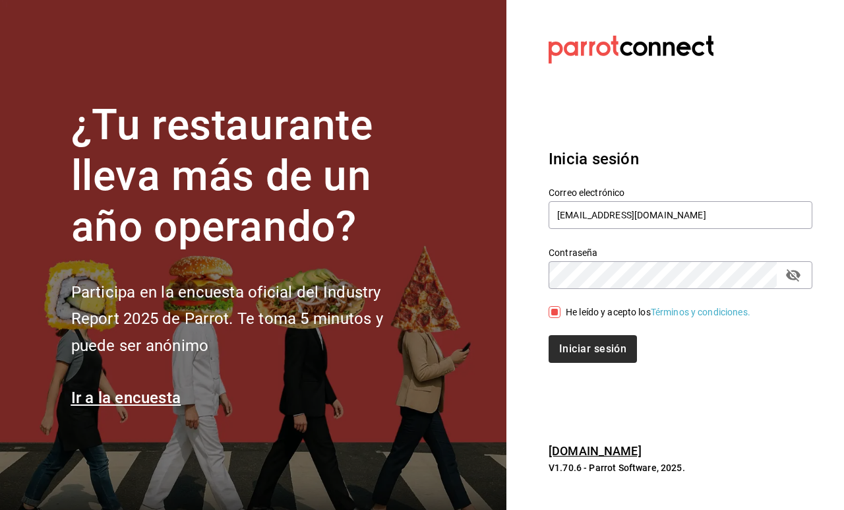 The width and height of the screenshot is (844, 510). I want to click on a: Ir a la encuesta, so click(126, 398).